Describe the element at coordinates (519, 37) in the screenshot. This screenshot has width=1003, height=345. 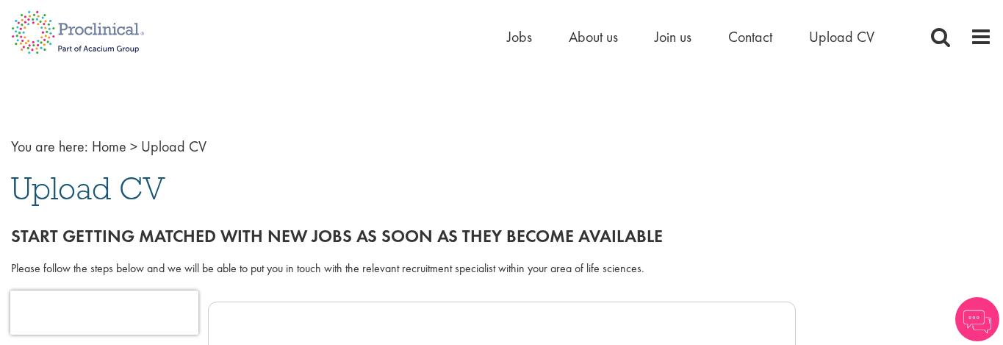
I see `a: Jobs` at that location.